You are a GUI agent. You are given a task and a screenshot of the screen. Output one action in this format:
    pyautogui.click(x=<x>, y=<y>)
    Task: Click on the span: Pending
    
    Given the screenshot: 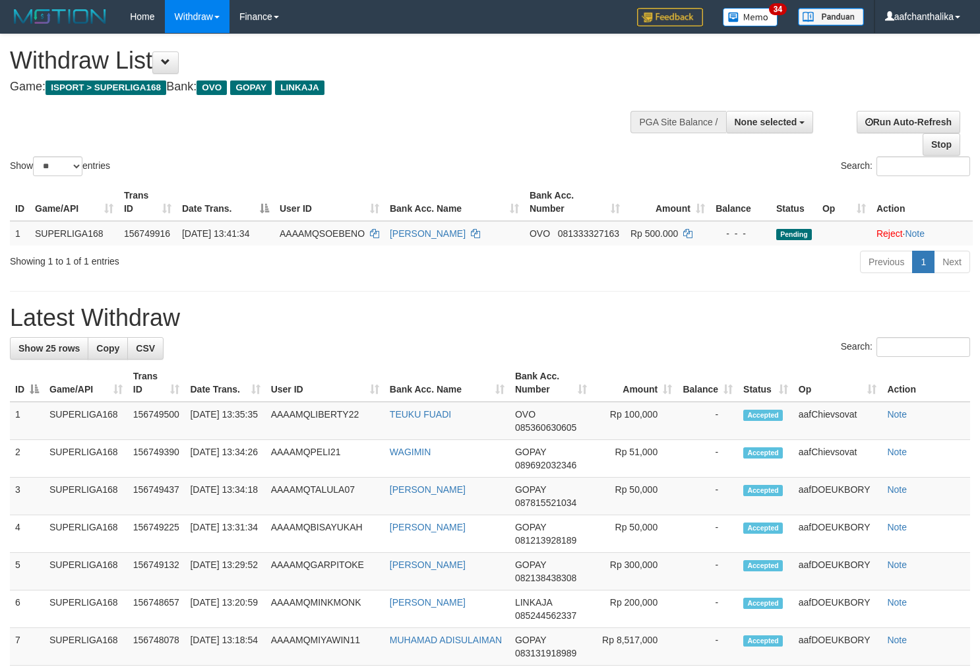 What is the action you would take?
    pyautogui.click(x=794, y=234)
    